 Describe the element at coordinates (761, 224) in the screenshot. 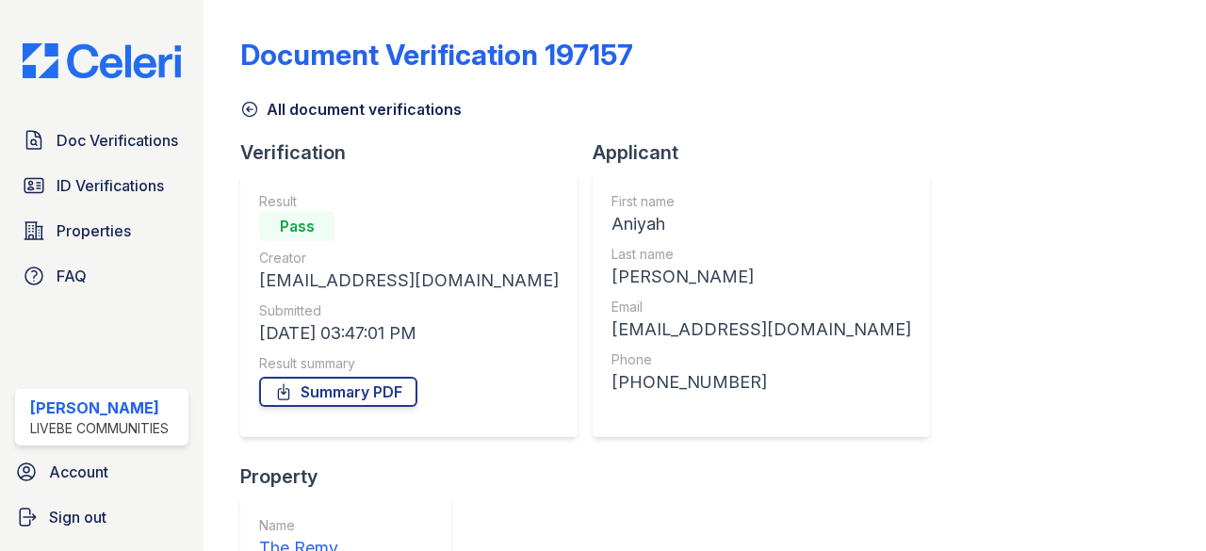

I see `div: Aniyah` at that location.